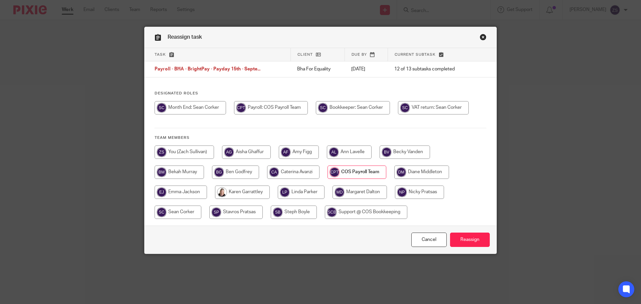 This screenshot has width=641, height=304. I want to click on span: Payroll - BHA - BrightPay - Payday 15th - Septe..., so click(207, 69).